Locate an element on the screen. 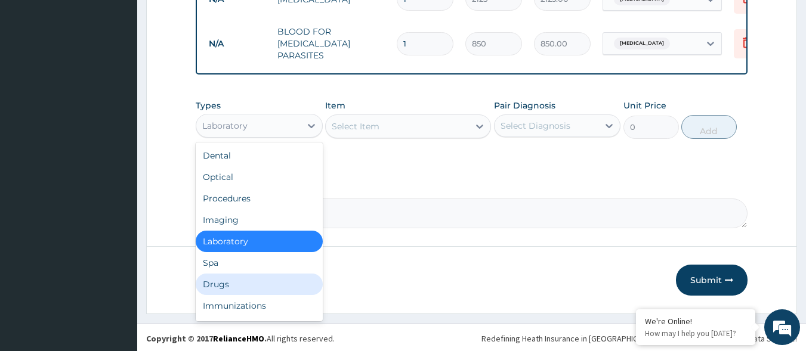  button: Submit is located at coordinates (712, 280).